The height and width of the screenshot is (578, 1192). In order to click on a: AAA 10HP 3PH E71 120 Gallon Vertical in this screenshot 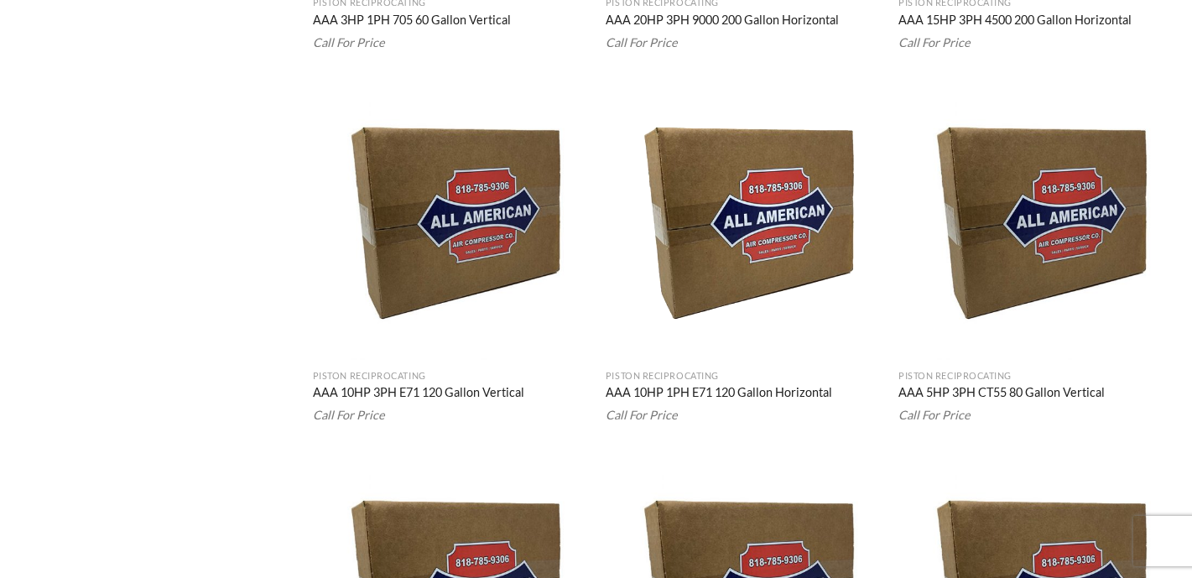, I will do `click(419, 394)`.